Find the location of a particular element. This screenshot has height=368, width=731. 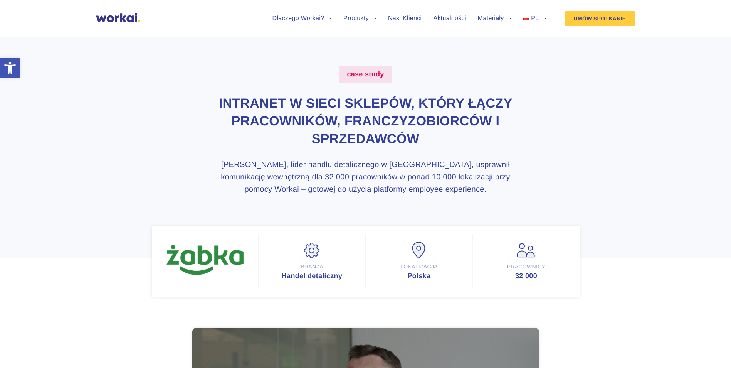

img: Branża is located at coordinates (312, 250).